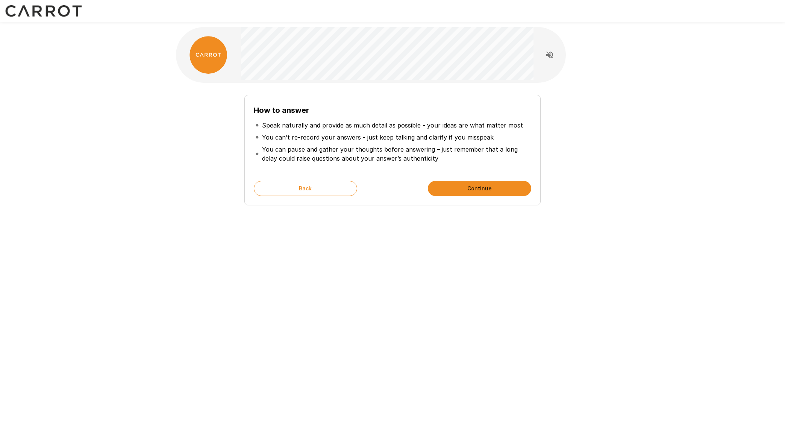  What do you see at coordinates (378, 137) in the screenshot?
I see `p: You can’t re-record your answers - just keep talking and clarify if you misspeak` at bounding box center [378, 137].